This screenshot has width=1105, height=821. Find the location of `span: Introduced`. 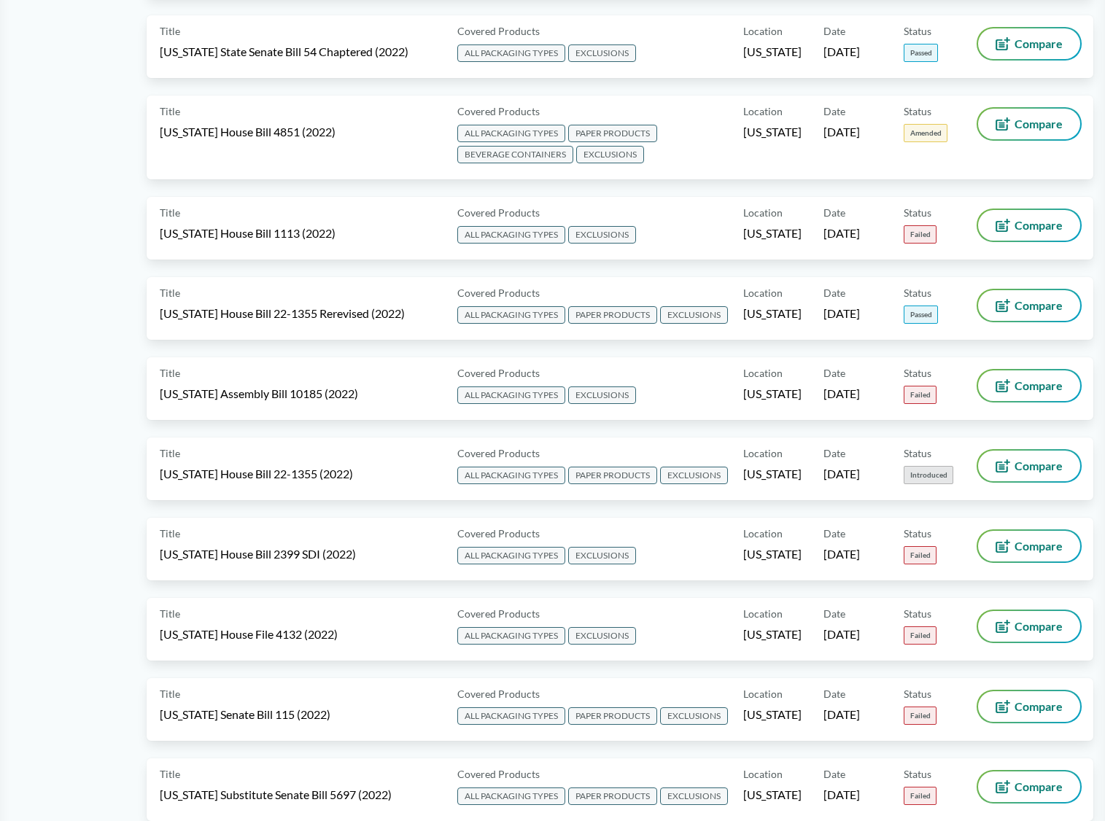

span: Introduced is located at coordinates (928, 475).